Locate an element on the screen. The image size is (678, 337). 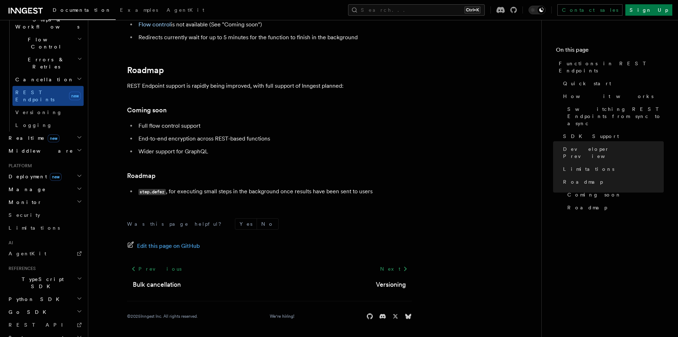
a: We're hiring! is located at coordinates (282, 316).